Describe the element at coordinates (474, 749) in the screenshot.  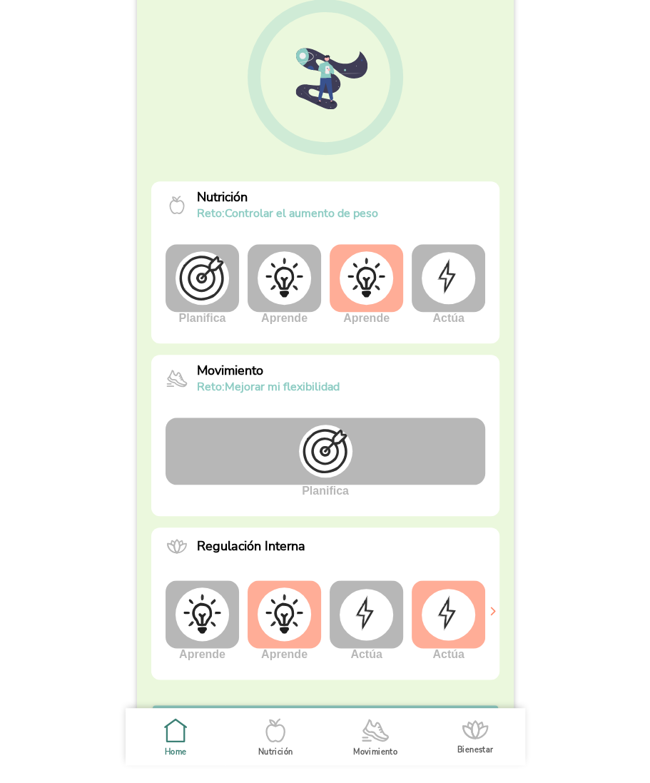
I see `ion-label: Bienestar` at that location.